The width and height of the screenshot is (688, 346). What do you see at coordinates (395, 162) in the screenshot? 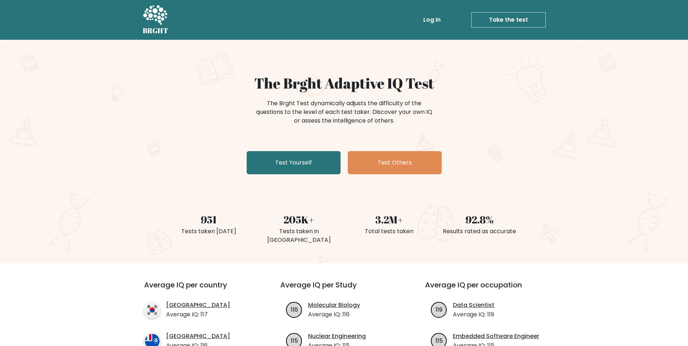
I see `a: Test Others` at bounding box center [395, 162].